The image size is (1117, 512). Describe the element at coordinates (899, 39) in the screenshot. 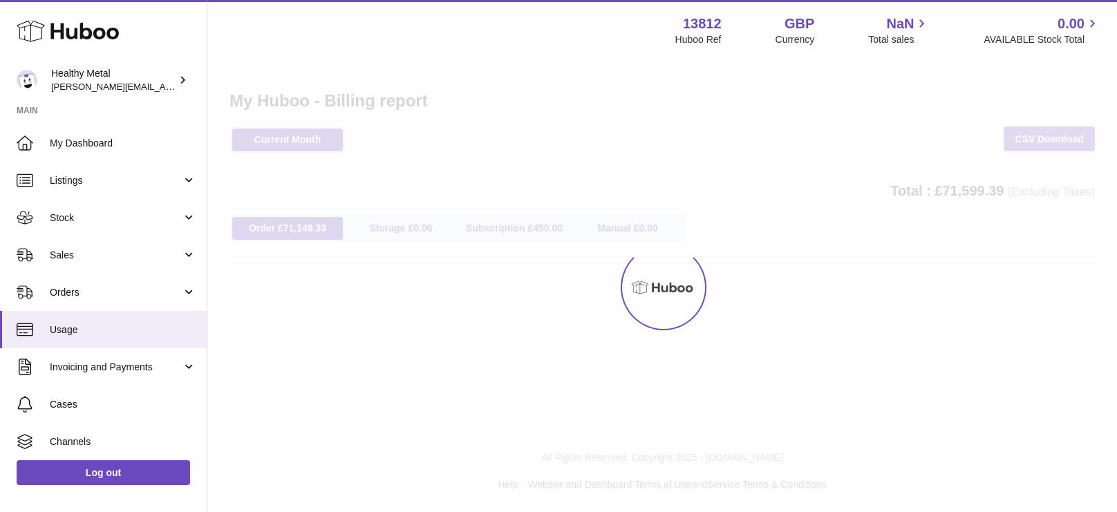

I see `span: Total sales` at that location.